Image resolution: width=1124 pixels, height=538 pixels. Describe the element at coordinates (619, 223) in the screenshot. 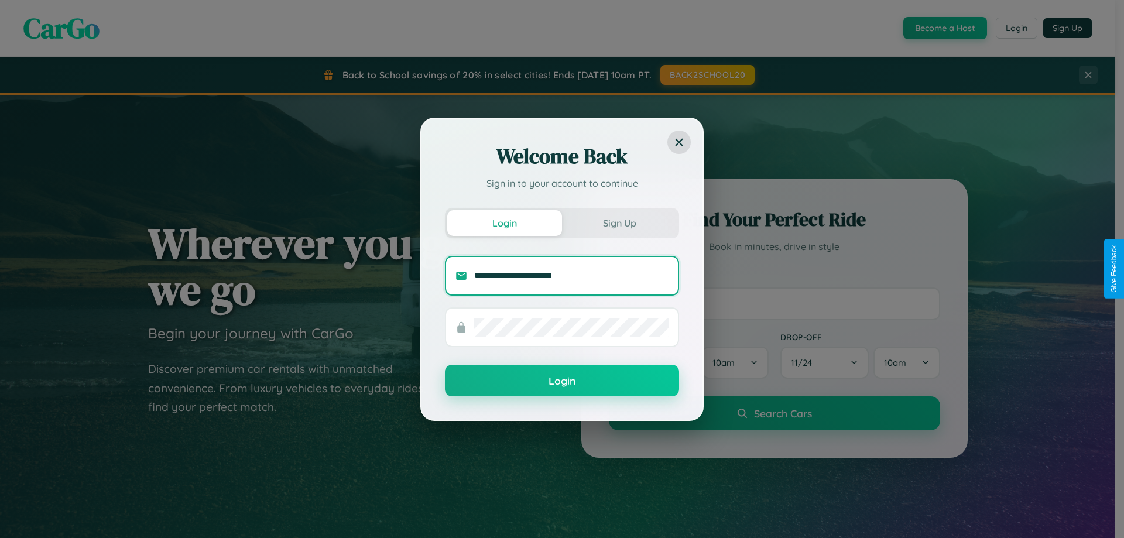

I see `button: Sign Up` at that location.